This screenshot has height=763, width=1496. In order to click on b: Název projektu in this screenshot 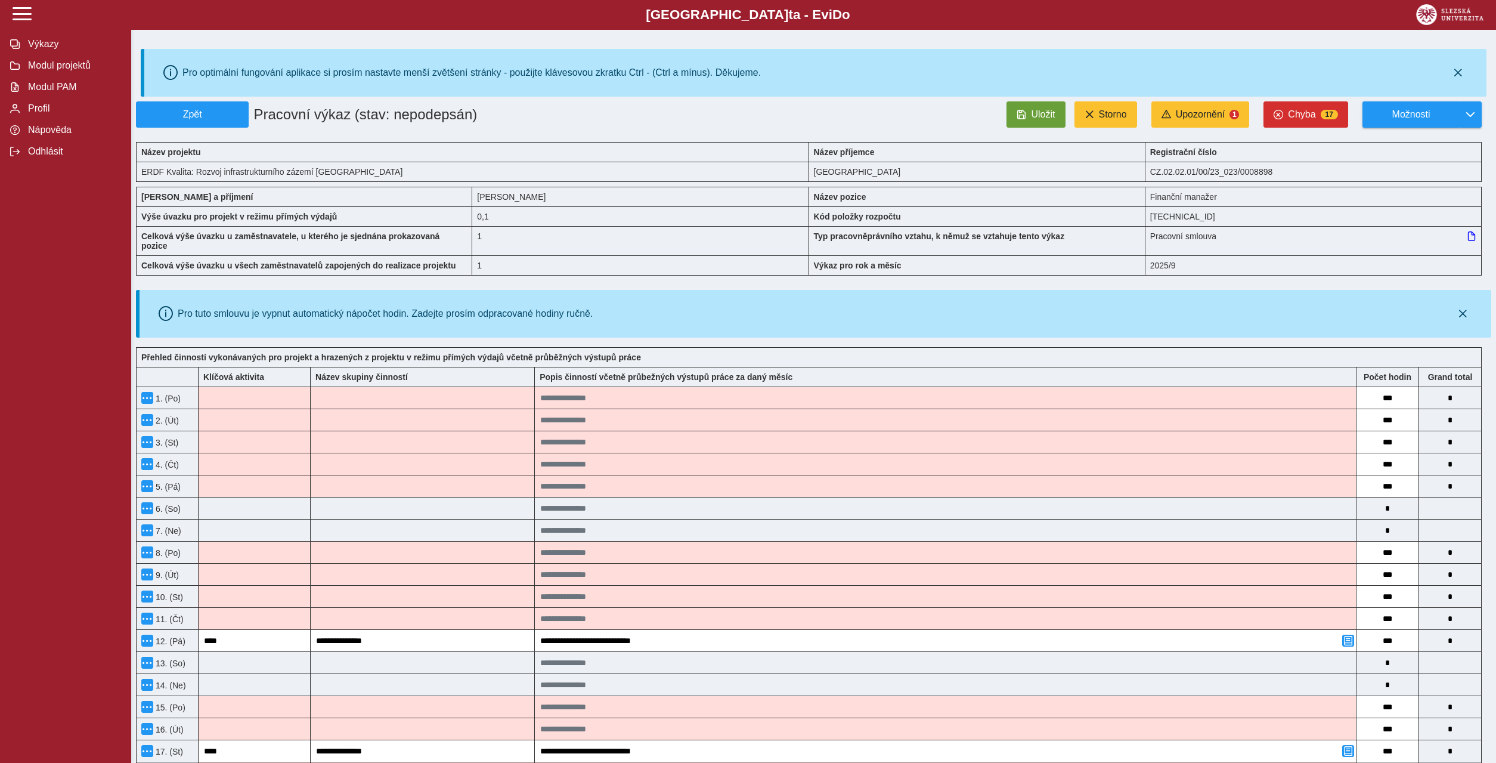, I will do `click(171, 152)`.